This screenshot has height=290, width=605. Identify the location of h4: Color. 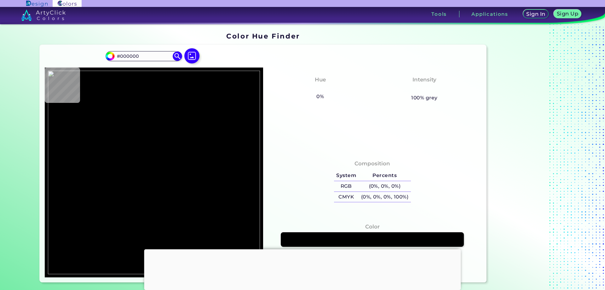
(372, 226).